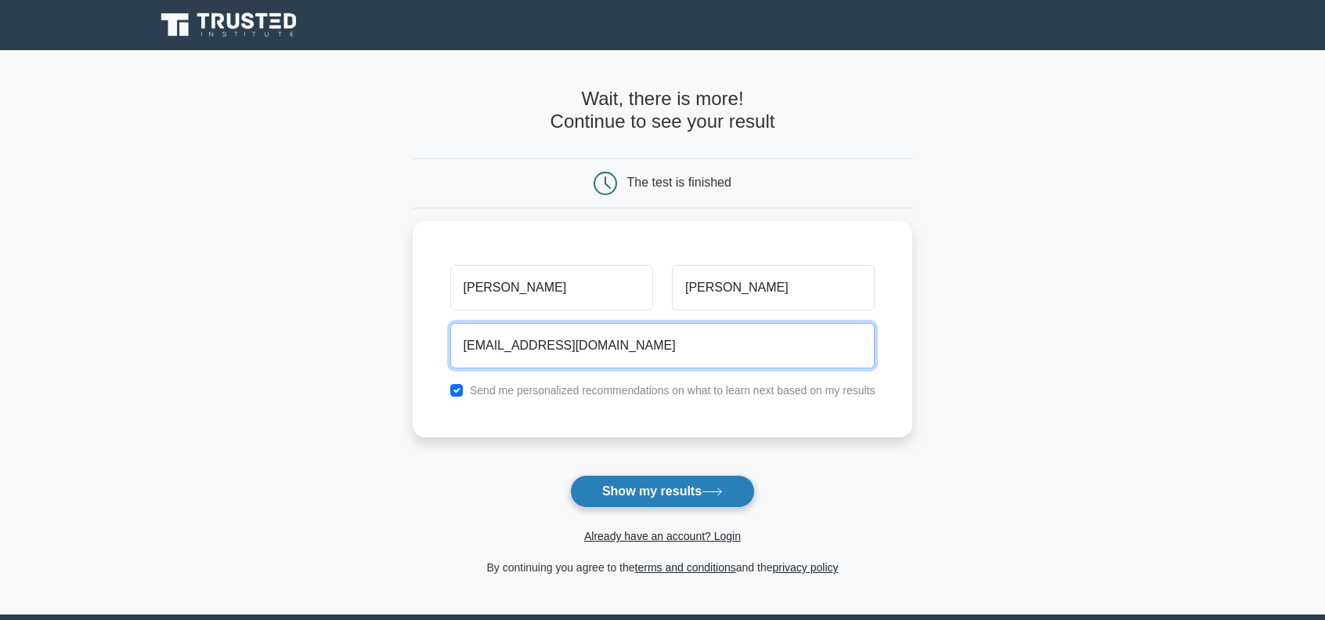 The width and height of the screenshot is (1325, 620). I want to click on a: privacy policy, so click(806, 567).